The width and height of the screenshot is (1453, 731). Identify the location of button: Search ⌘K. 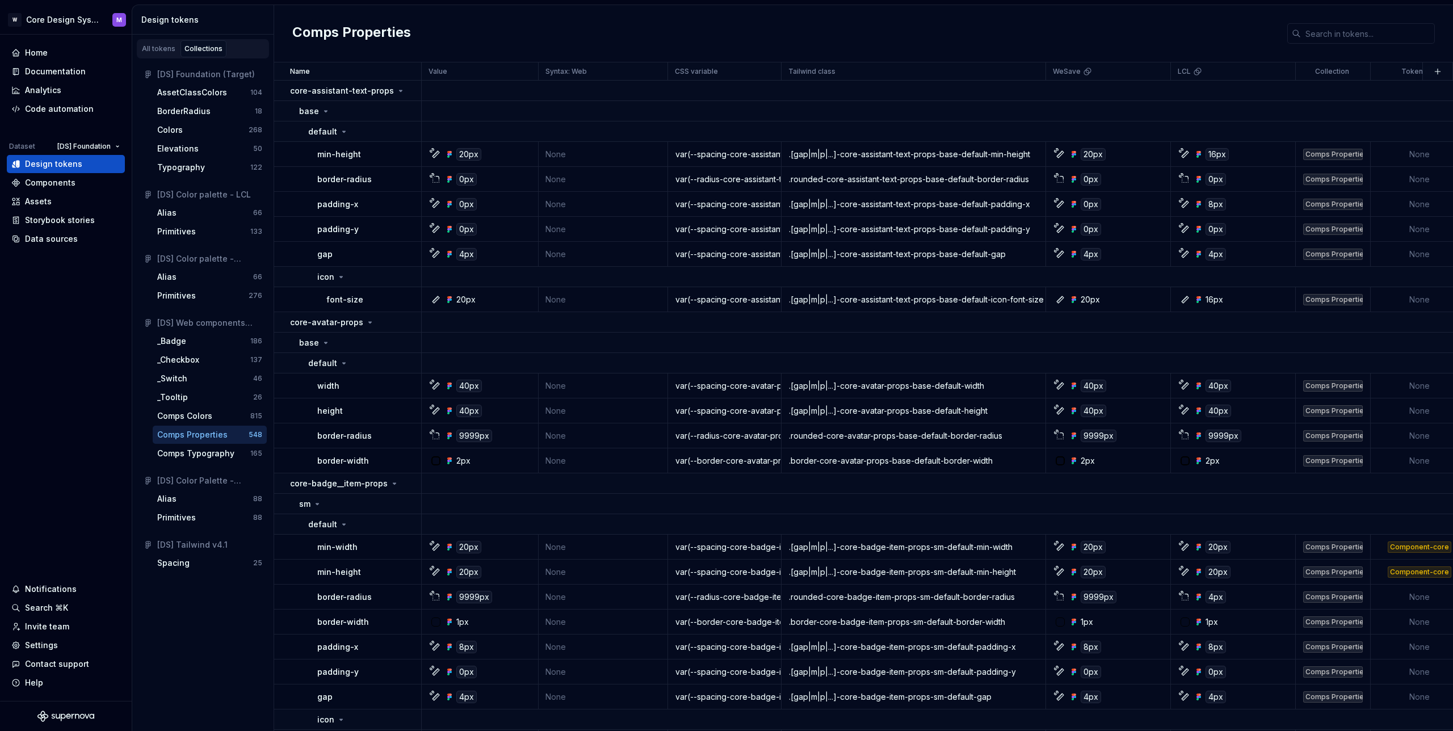
(66, 608).